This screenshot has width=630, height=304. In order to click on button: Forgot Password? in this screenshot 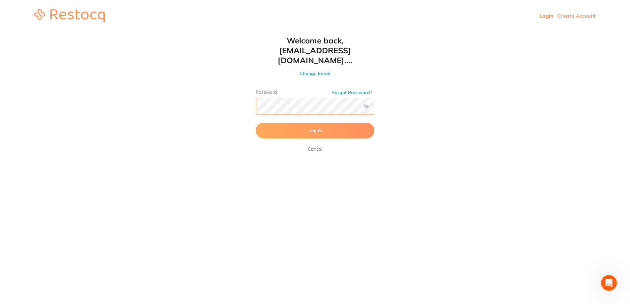, I will do `click(352, 93)`.